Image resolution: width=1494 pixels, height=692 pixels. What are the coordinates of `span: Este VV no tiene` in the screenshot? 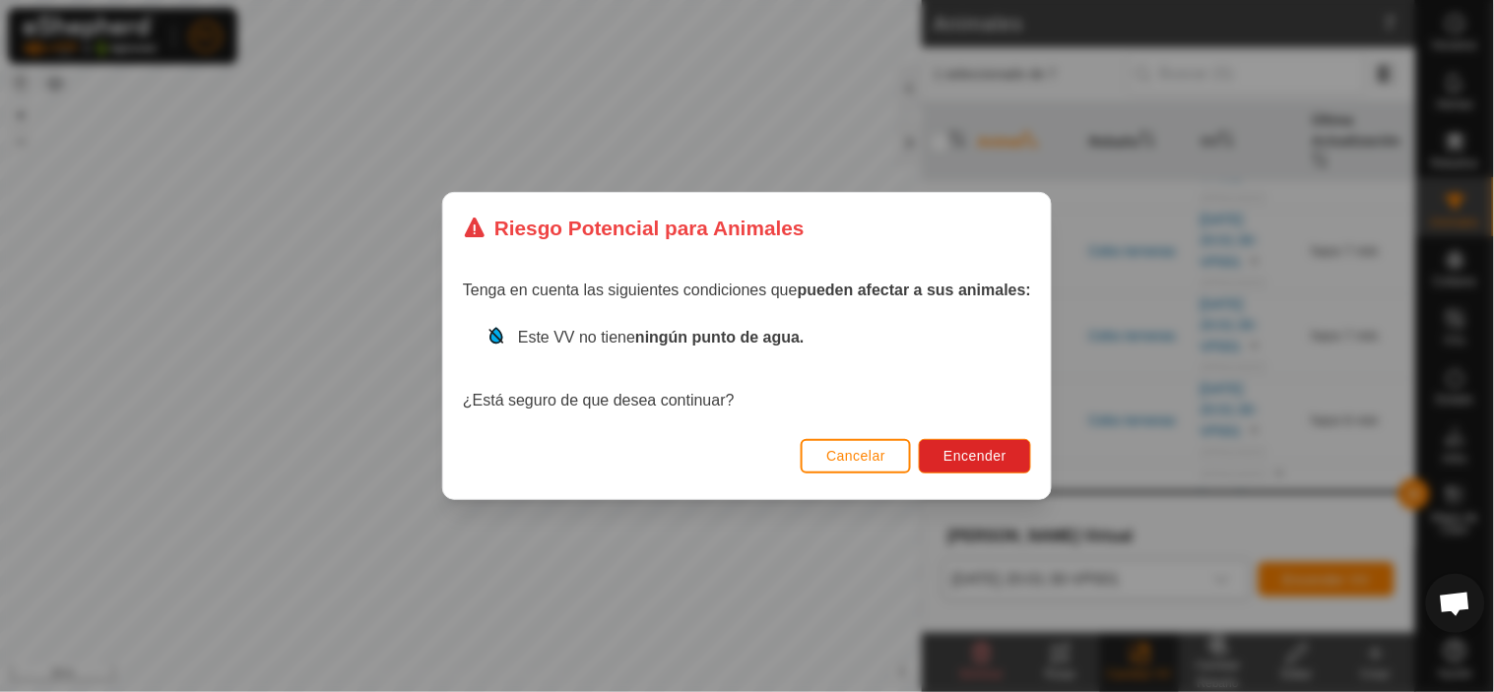 It's located at (661, 337).